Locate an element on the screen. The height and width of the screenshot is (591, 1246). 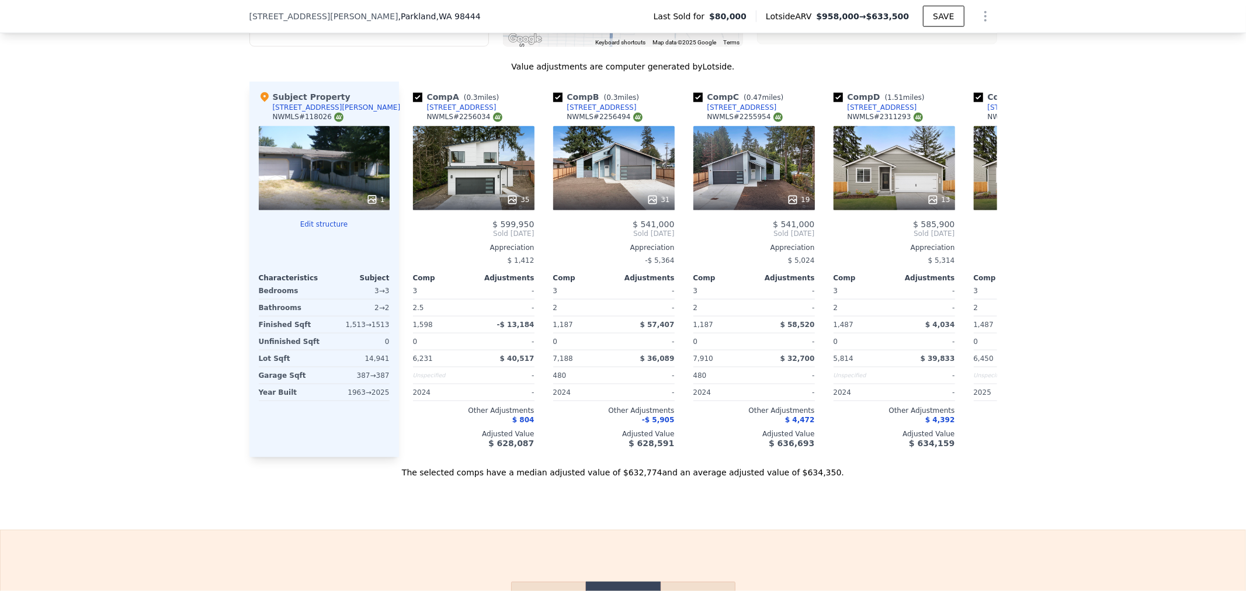
div: 387 → 387 is located at coordinates (358, 376).